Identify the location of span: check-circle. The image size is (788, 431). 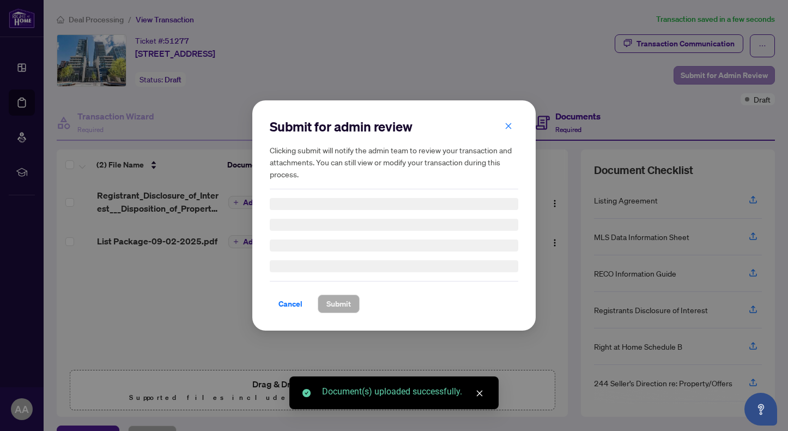
(306, 393).